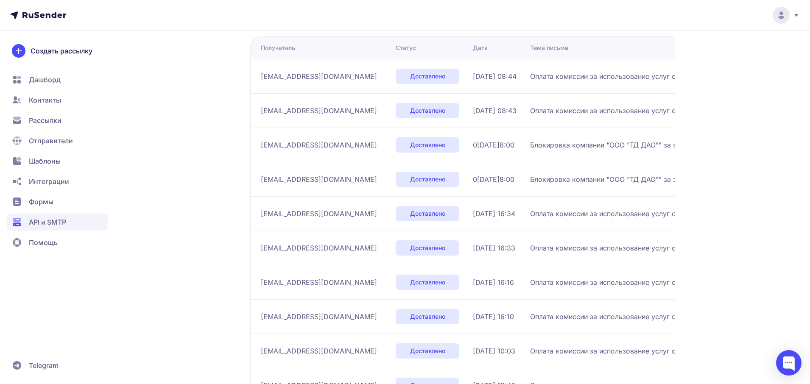 This screenshot has width=810, height=384. Describe the element at coordinates (47, 222) in the screenshot. I see `span: API и SMTP` at that location.